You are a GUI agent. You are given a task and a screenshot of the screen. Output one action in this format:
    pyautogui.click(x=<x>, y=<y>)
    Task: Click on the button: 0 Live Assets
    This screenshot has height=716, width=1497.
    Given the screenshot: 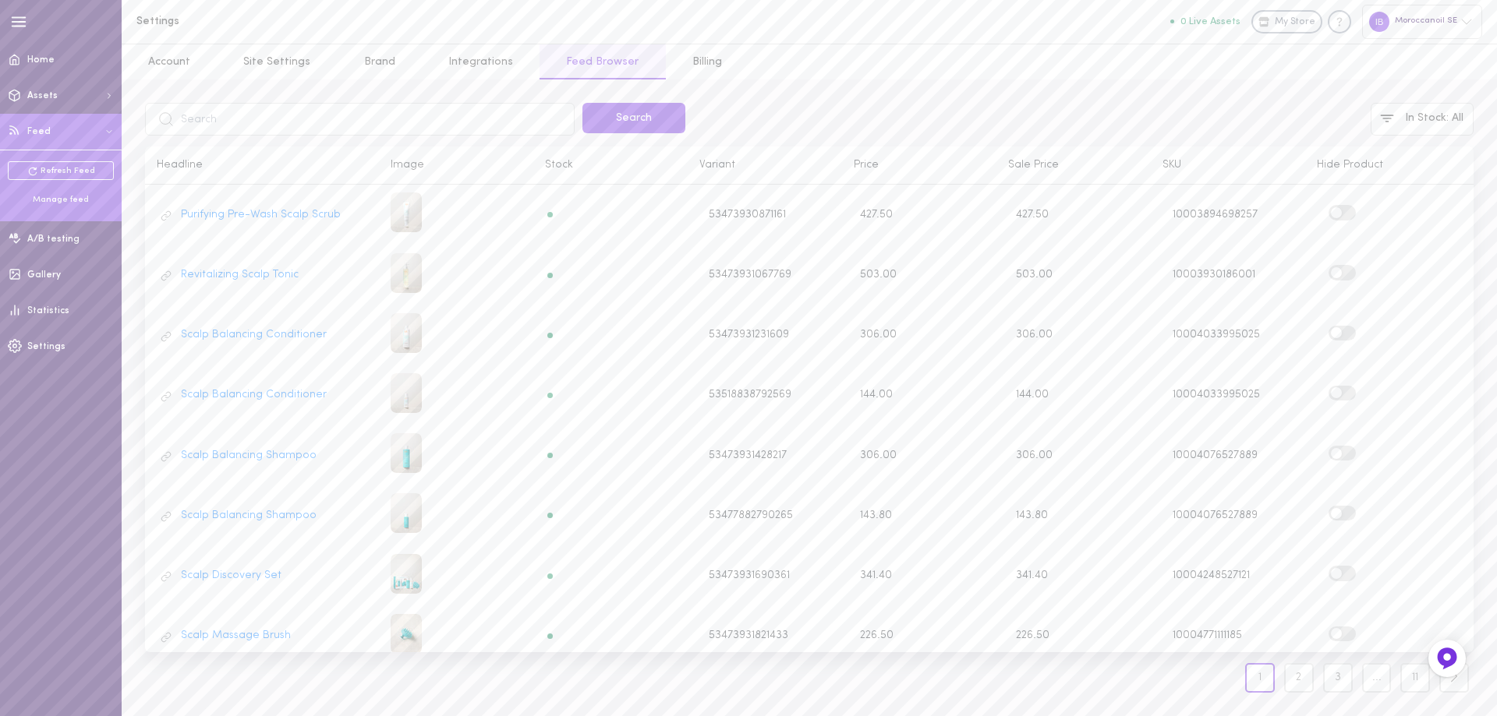 What is the action you would take?
    pyautogui.click(x=1205, y=21)
    